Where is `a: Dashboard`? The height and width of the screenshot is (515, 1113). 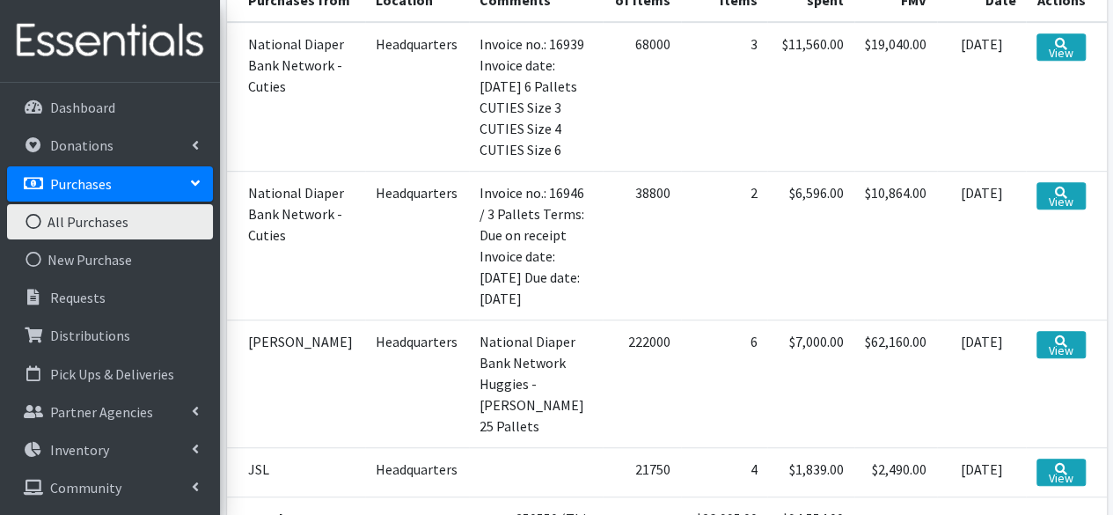
a: Dashboard is located at coordinates (110, 107).